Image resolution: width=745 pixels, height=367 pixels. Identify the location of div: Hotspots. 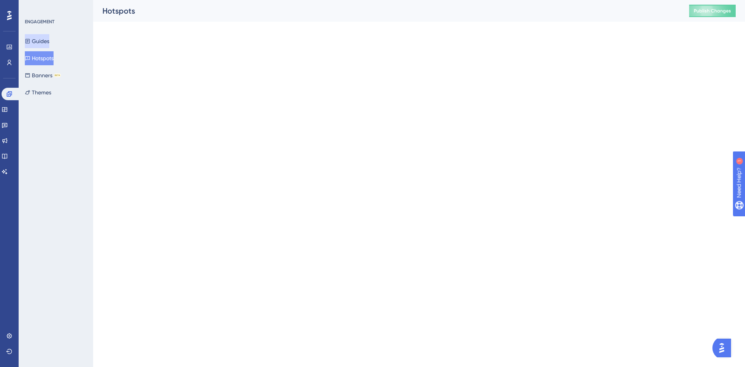
(386, 11).